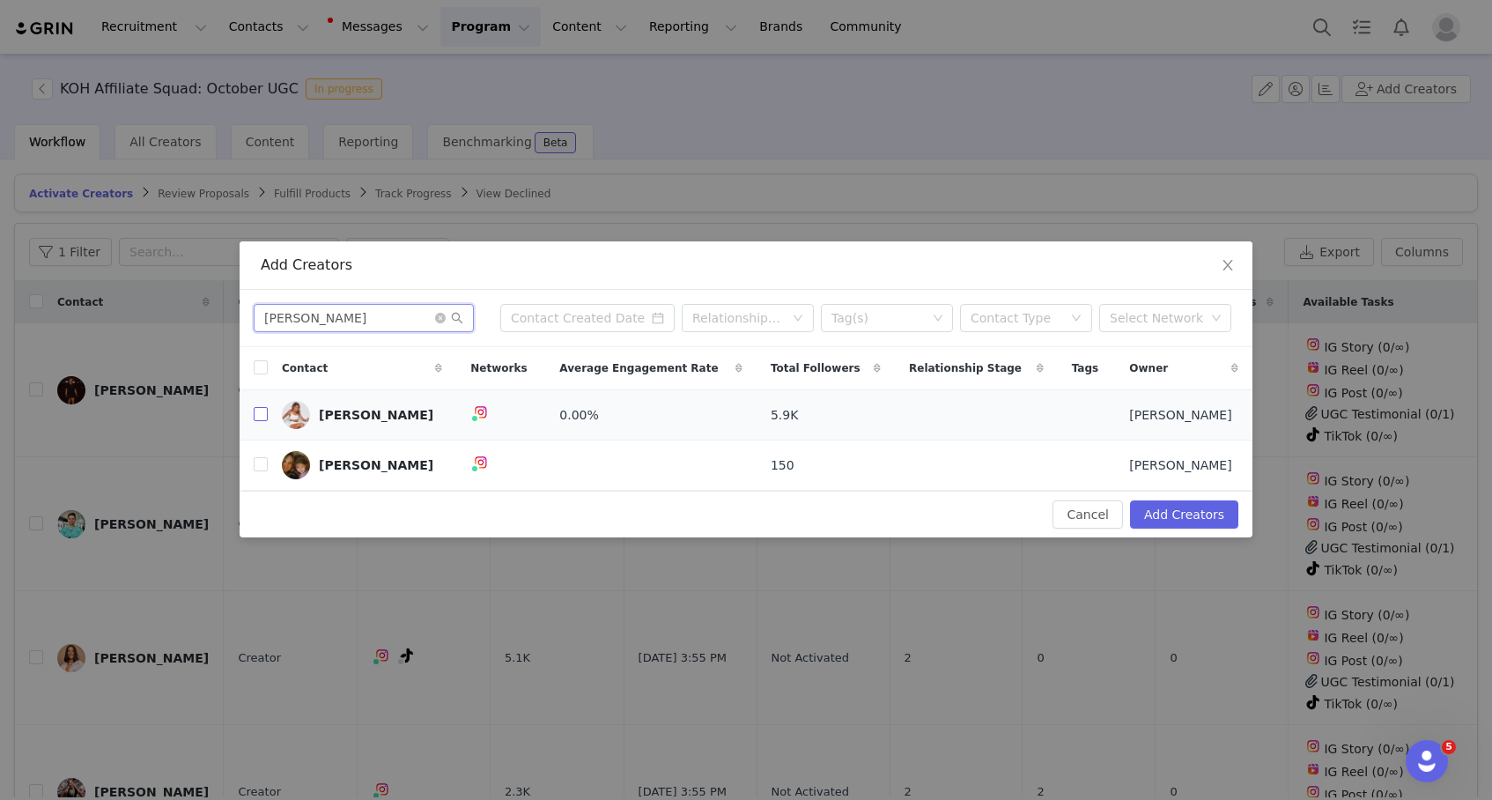  What do you see at coordinates (296, 415) in the screenshot?
I see `img: d1278010-f9a0-414c-b0ea-847c824e8351.jpg` at bounding box center [296, 415].